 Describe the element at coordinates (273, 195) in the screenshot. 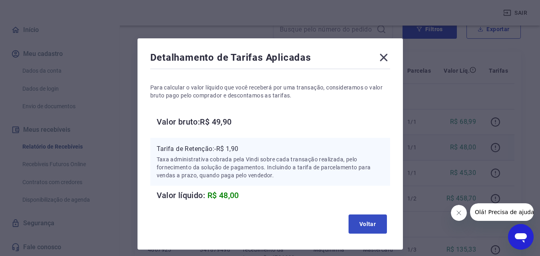

I see `h6: Valor líquido:` at that location.